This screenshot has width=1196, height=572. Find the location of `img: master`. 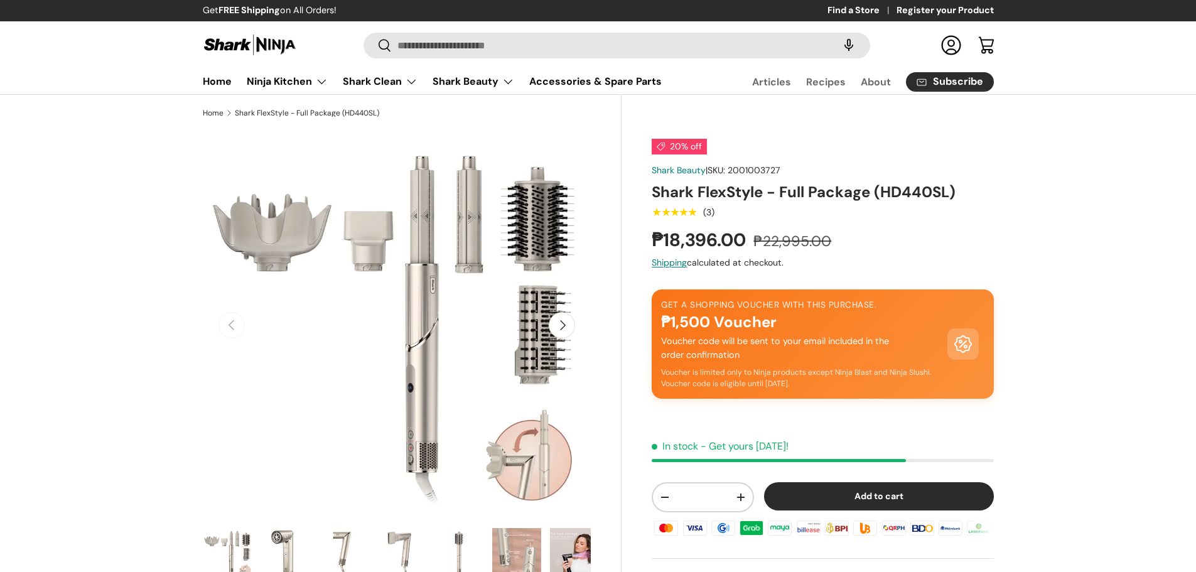

img: master is located at coordinates (666, 528).